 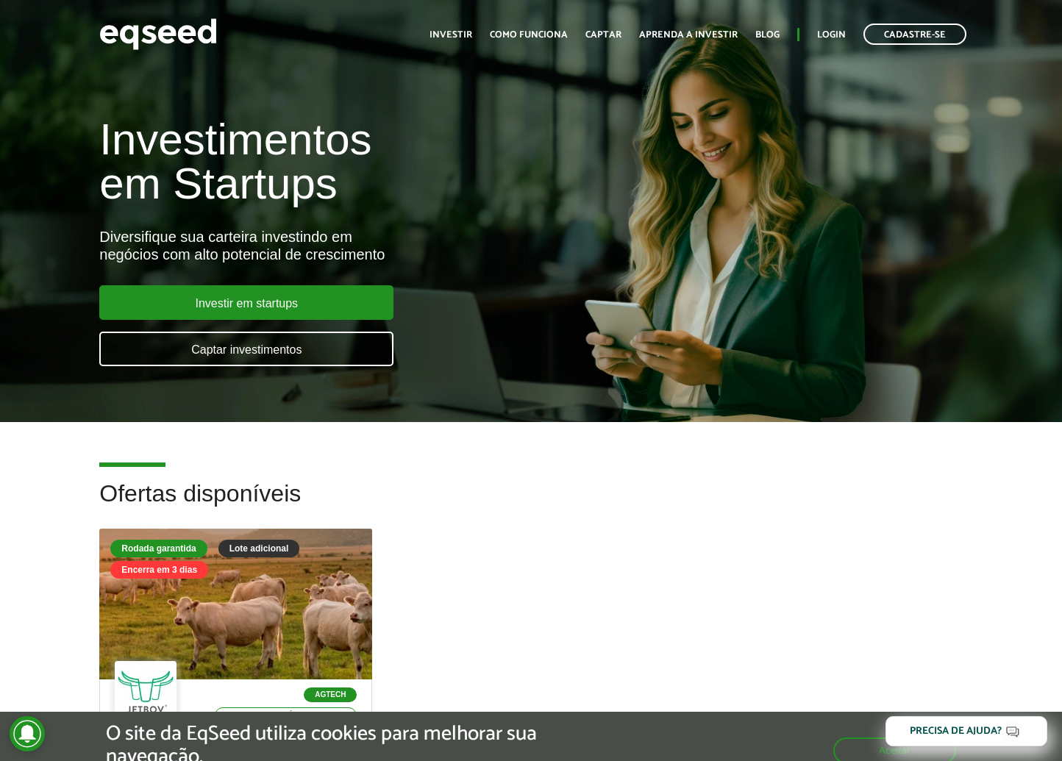 What do you see at coordinates (451, 35) in the screenshot?
I see `a: Investir` at bounding box center [451, 35].